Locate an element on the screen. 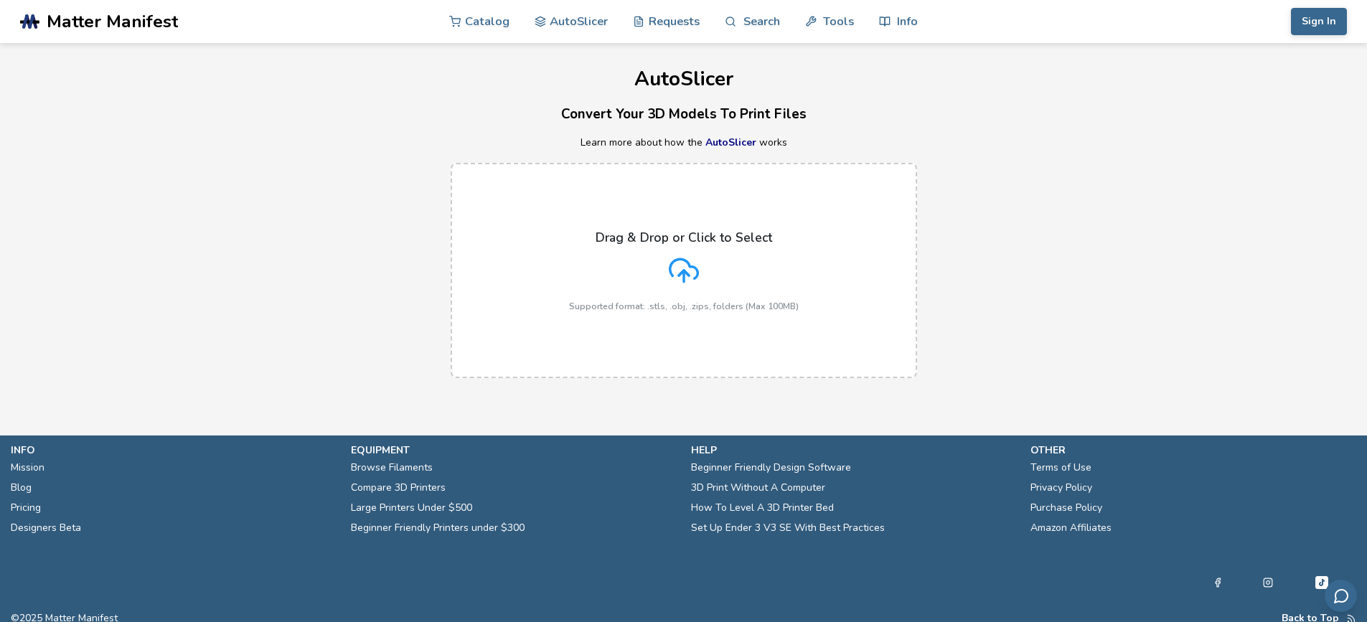 This screenshot has width=1367, height=622. a: Compare 3D Printers is located at coordinates (398, 488).